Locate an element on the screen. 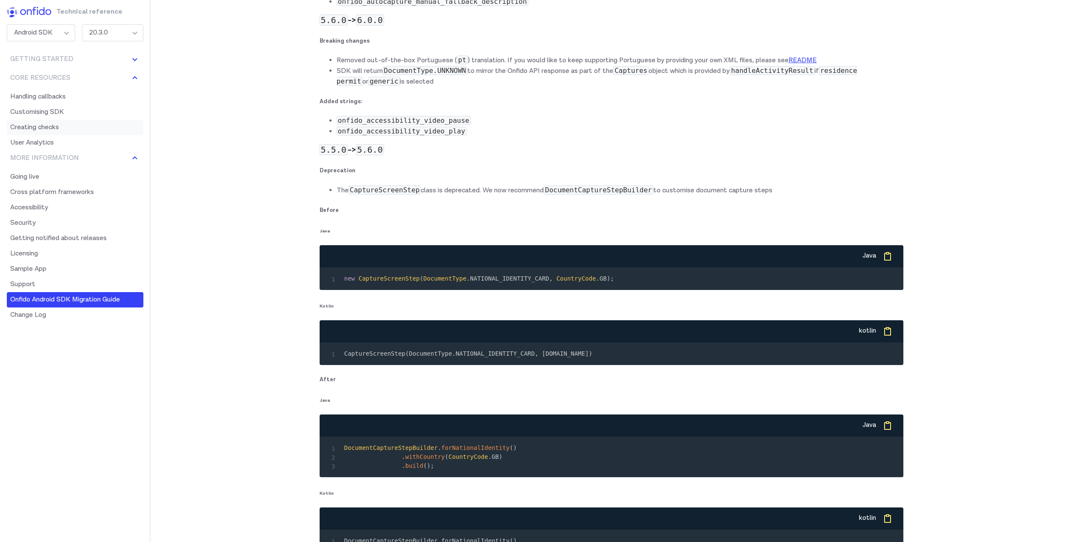  a: Cross platform frameworks is located at coordinates (75, 192).